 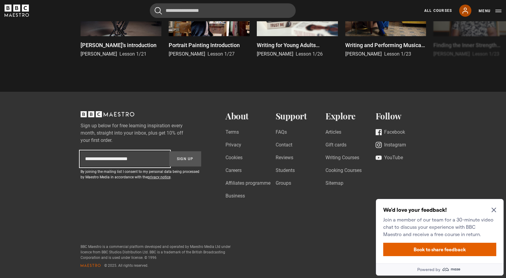 I want to click on button: Submit the search query, so click(x=158, y=11).